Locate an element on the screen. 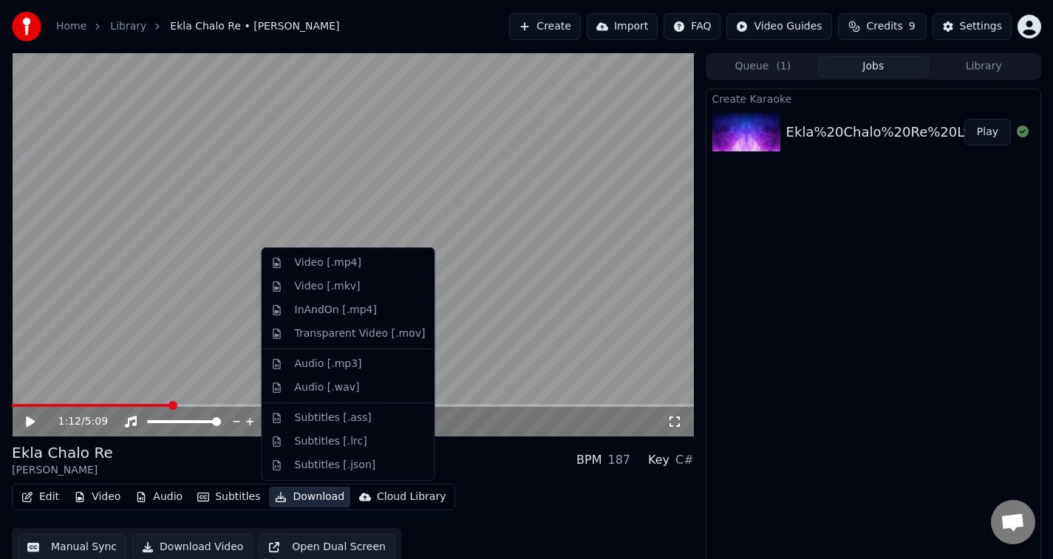 This screenshot has height=559, width=1053. div: Ekla Chalo Re is located at coordinates (62, 453).